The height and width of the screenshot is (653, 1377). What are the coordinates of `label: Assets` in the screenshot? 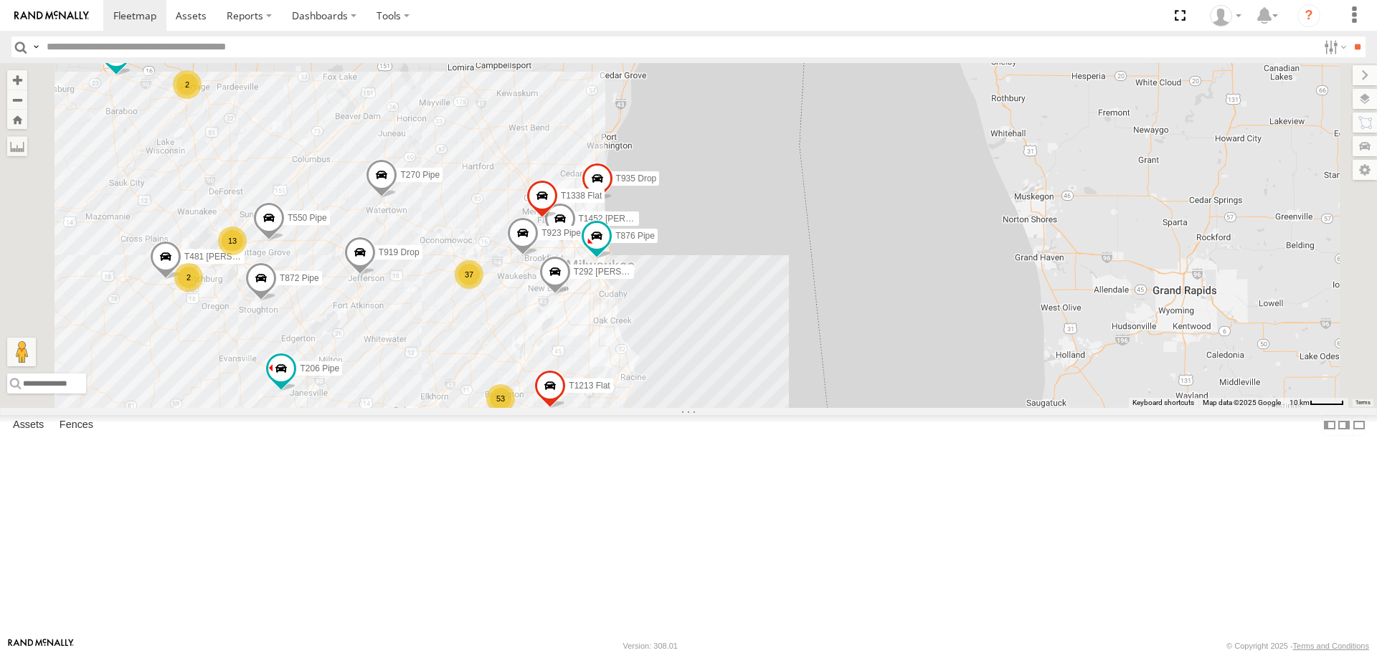 It's located at (28, 426).